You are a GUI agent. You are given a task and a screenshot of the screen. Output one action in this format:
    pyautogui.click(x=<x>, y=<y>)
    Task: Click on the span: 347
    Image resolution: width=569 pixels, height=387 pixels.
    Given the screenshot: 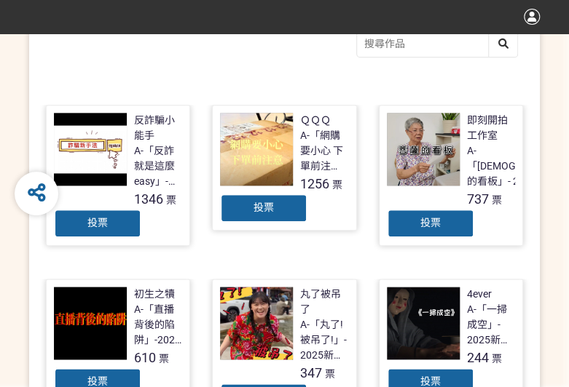 What is the action you would take?
    pyautogui.click(x=311, y=373)
    